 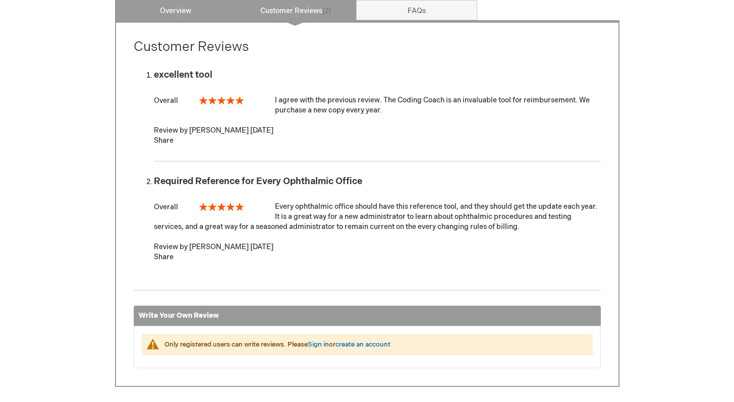 What do you see at coordinates (377, 217) in the screenshot?
I see `div: Every ophthalmic office should have this reference tool, and they should get the update each year...` at bounding box center [377, 217].